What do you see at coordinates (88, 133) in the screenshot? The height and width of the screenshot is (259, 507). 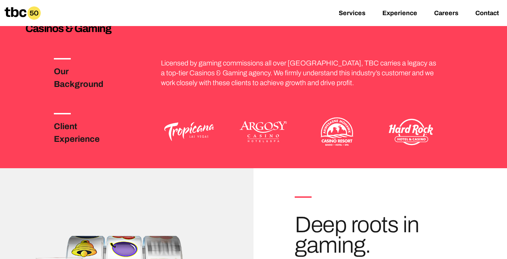 I see `h3: Client Experience` at bounding box center [88, 133].